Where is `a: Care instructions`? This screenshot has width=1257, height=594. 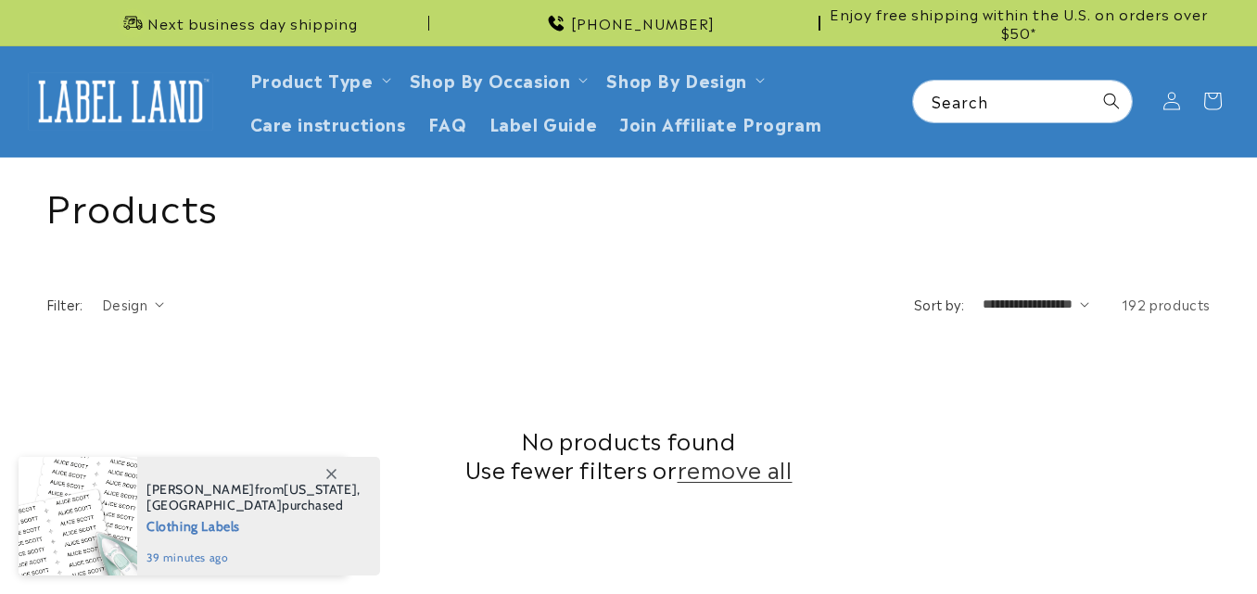 a: Care instructions is located at coordinates (328, 122).